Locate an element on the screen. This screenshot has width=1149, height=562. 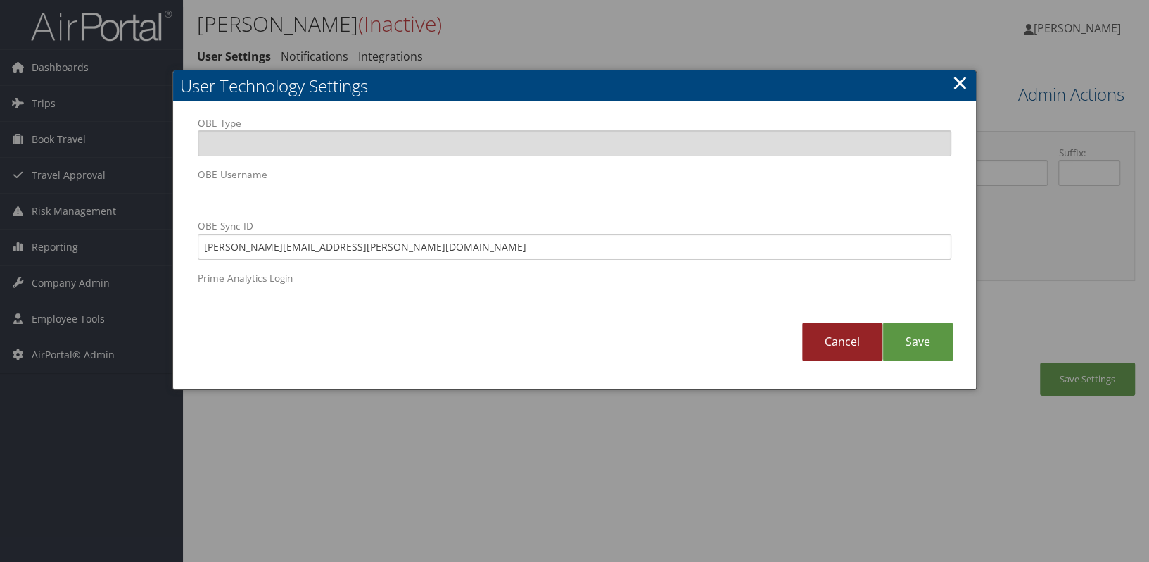
label: OBE Type is located at coordinates (574, 136).